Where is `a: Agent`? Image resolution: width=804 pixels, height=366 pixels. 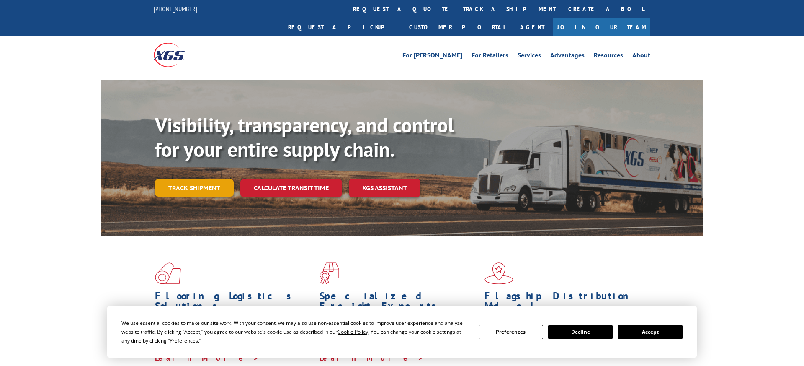 a: Agent is located at coordinates (532, 27).